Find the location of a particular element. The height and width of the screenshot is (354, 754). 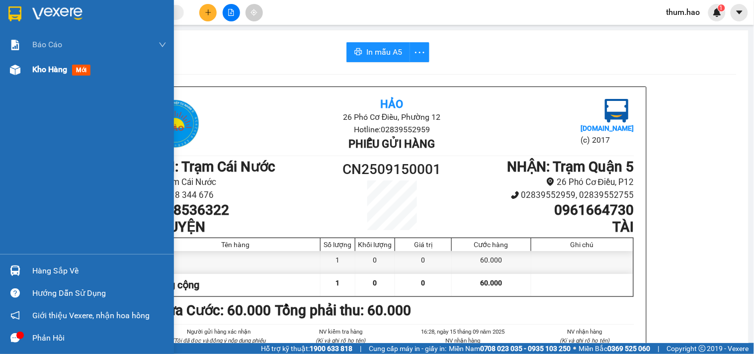

span: plus is located at coordinates (208, 12).